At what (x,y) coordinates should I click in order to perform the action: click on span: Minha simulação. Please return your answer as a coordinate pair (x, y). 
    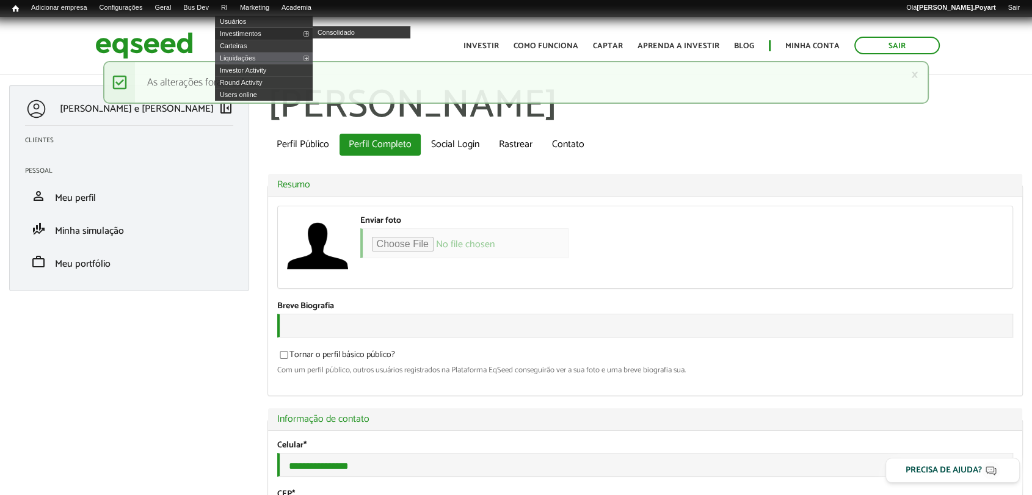
    Looking at the image, I should click on (89, 231).